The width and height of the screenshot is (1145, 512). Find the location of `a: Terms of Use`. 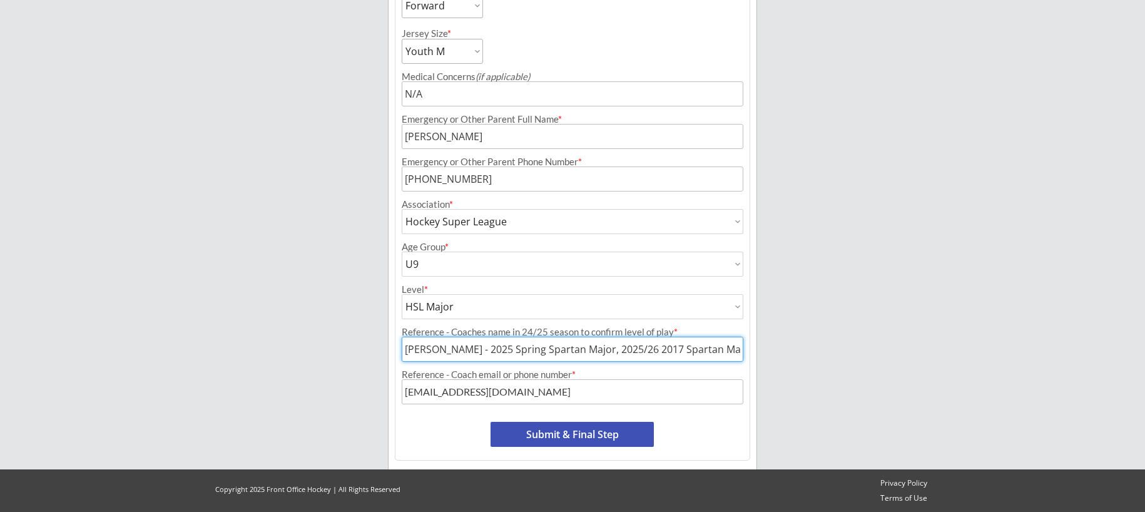

a: Terms of Use is located at coordinates (903, 498).